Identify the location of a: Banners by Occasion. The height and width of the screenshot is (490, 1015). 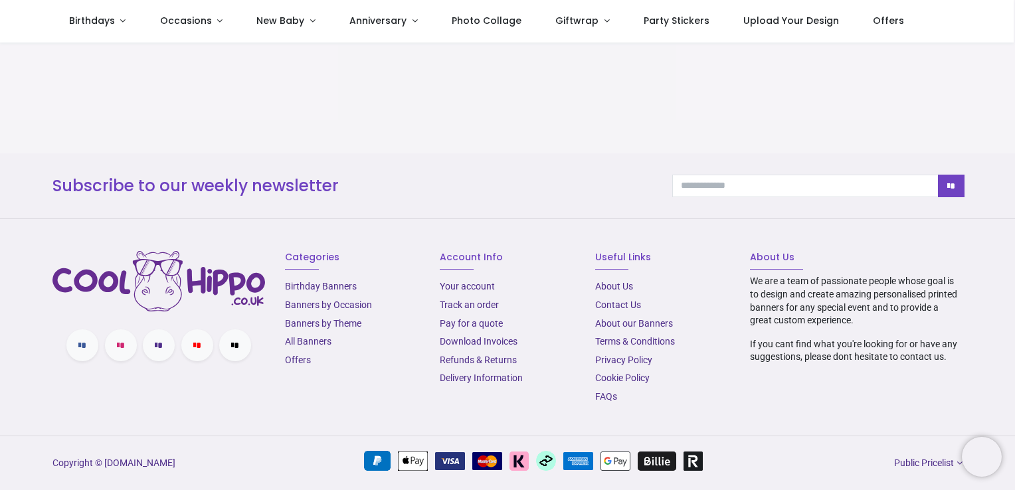
(328, 305).